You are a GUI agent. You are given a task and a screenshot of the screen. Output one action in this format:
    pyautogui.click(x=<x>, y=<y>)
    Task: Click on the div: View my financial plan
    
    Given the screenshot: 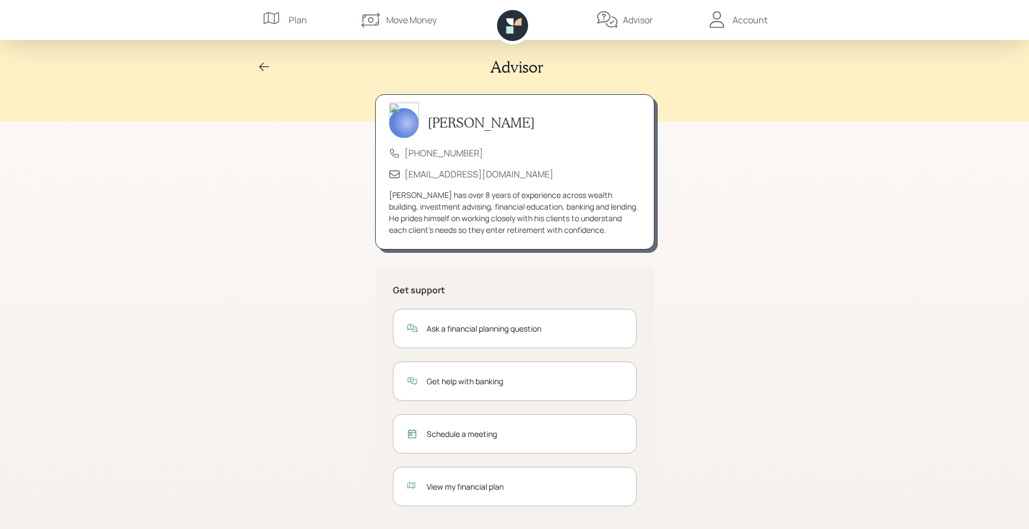 What is the action you would take?
    pyautogui.click(x=525, y=486)
    